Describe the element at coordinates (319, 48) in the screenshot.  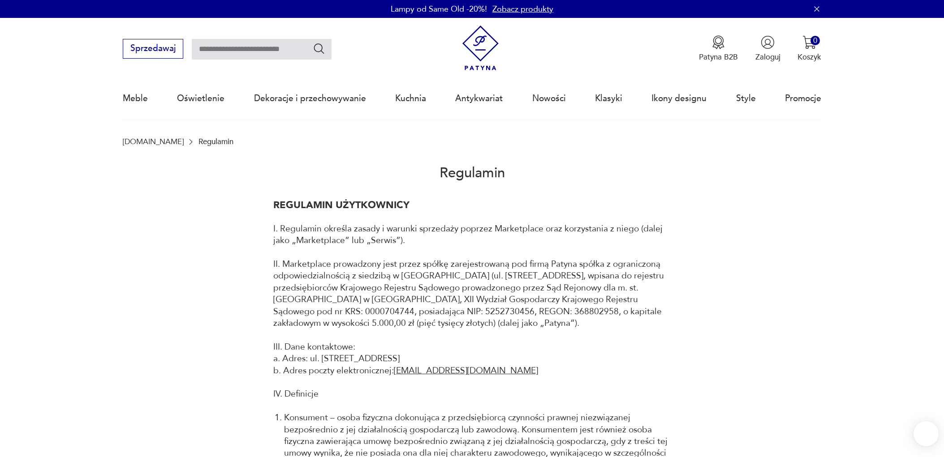
I see `button: Szukaj` at that location.